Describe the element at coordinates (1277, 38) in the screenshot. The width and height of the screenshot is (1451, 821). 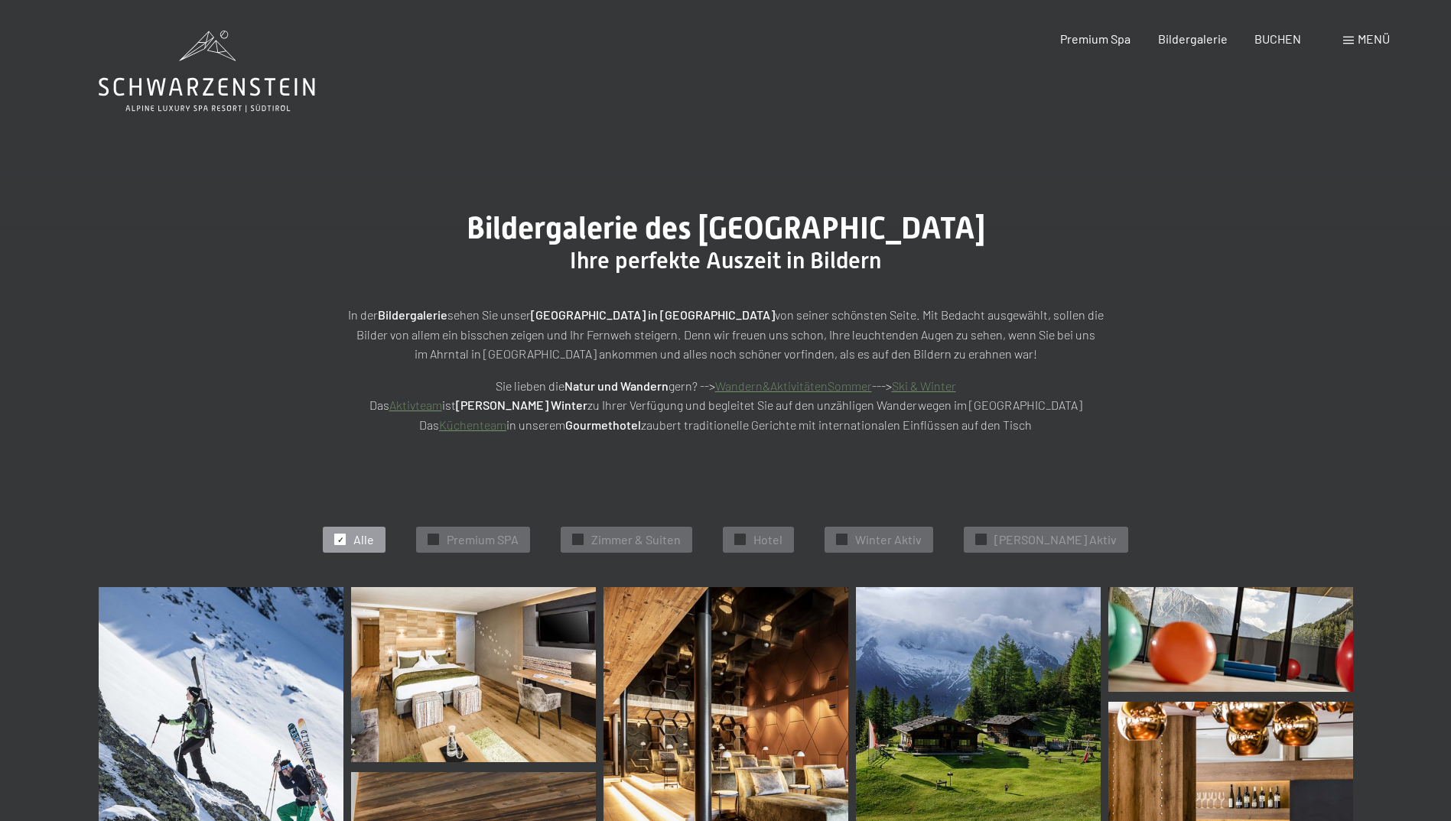
I see `a: BUCHEN` at that location.